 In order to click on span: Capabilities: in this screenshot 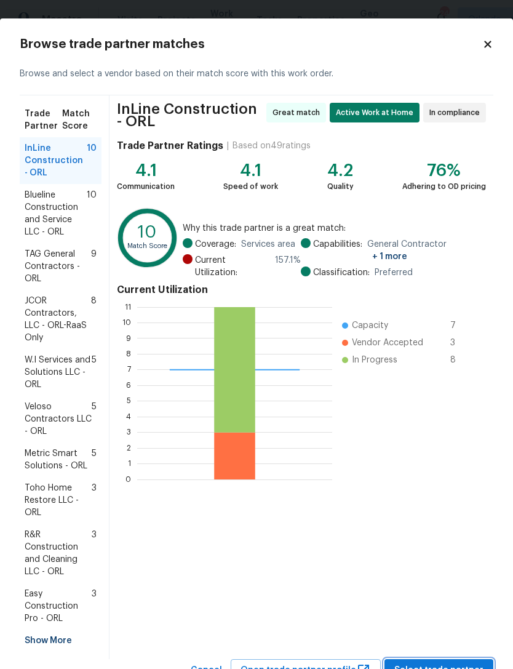, I will do `click(338, 250)`.